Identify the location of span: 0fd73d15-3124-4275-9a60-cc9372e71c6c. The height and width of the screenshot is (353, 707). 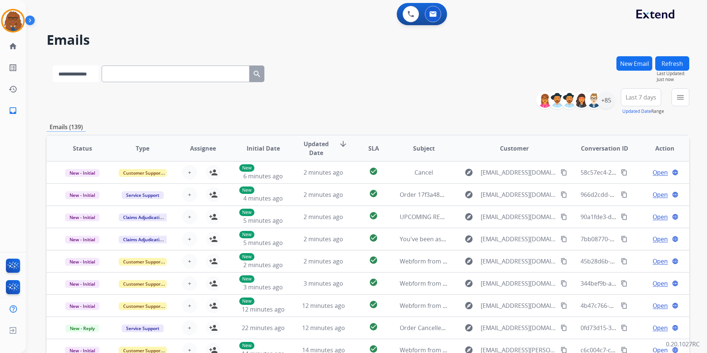
(636, 327).